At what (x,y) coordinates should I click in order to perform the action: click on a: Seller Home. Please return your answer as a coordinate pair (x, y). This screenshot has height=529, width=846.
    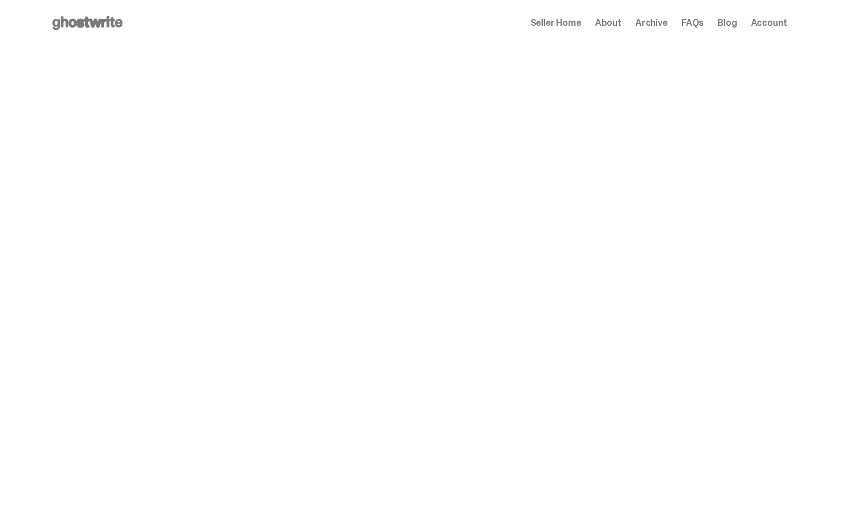
    Looking at the image, I should click on (556, 23).